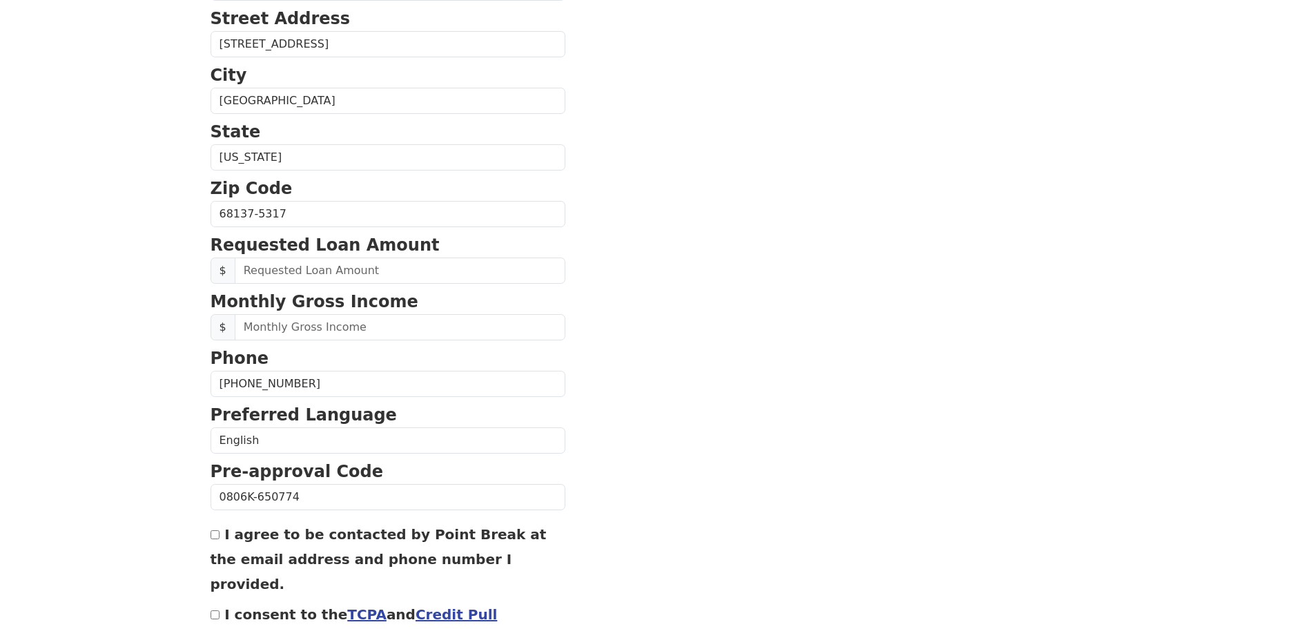 This screenshot has width=1315, height=629. What do you see at coordinates (400, 271) in the screenshot?
I see `input: Requested Loan Amount` at bounding box center [400, 271].